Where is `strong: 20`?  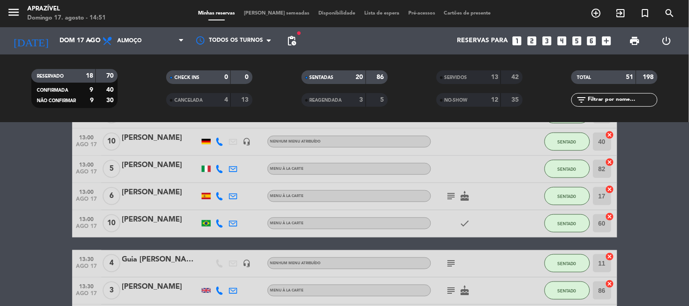
strong: 20 is located at coordinates (360, 77).